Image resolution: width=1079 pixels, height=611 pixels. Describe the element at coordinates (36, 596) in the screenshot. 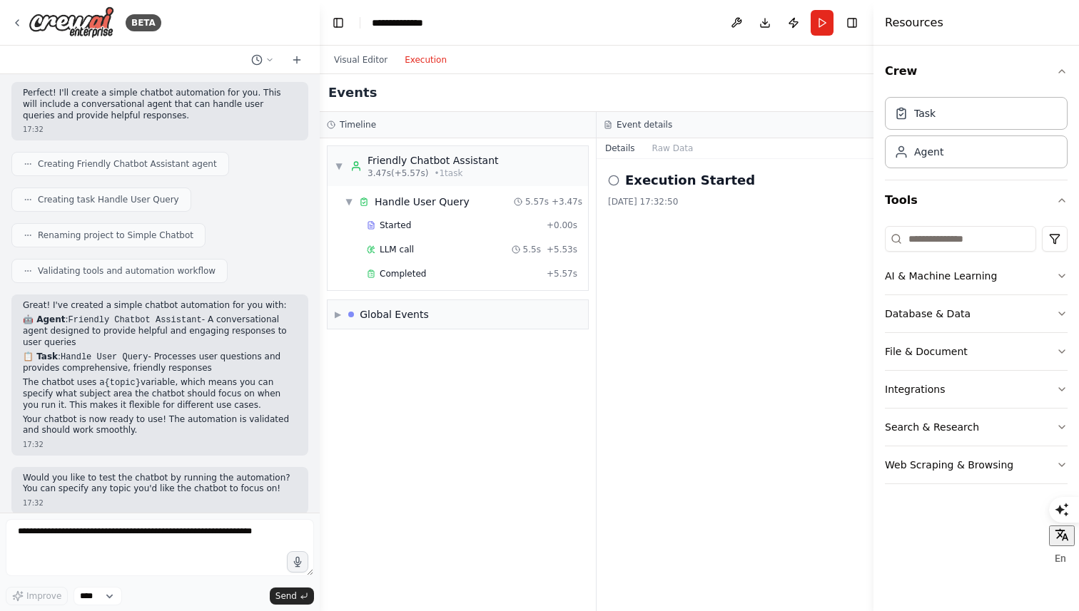

I see `button: Improve` at that location.